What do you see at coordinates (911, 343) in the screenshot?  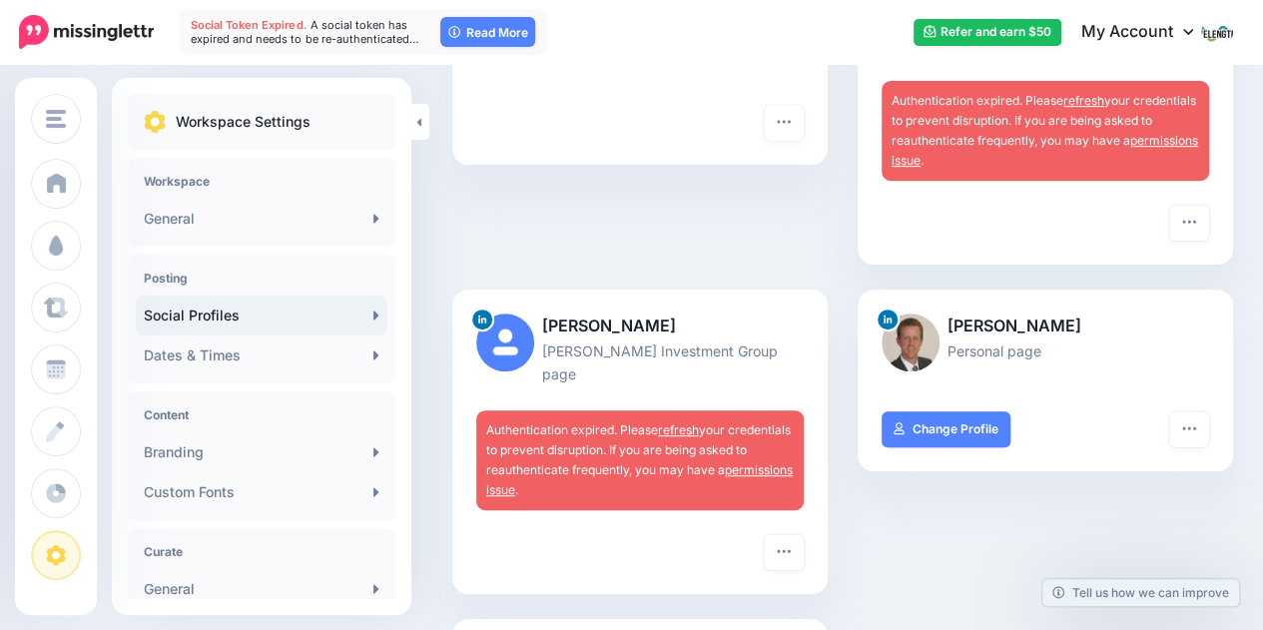 I see `img: 1517737332947-36648.png` at bounding box center [911, 343].